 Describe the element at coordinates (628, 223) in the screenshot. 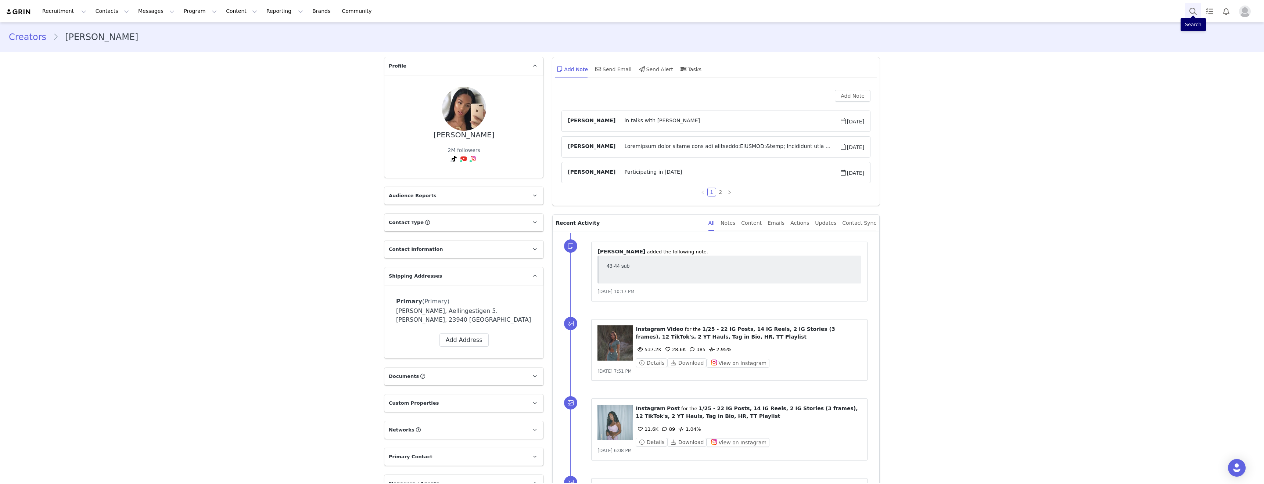

I see `p: Recent Activity` at that location.